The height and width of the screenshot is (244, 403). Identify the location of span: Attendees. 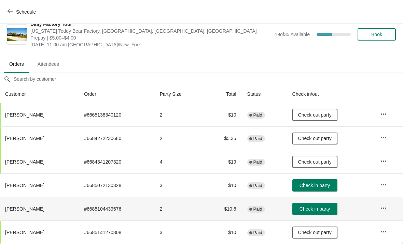
(48, 64).